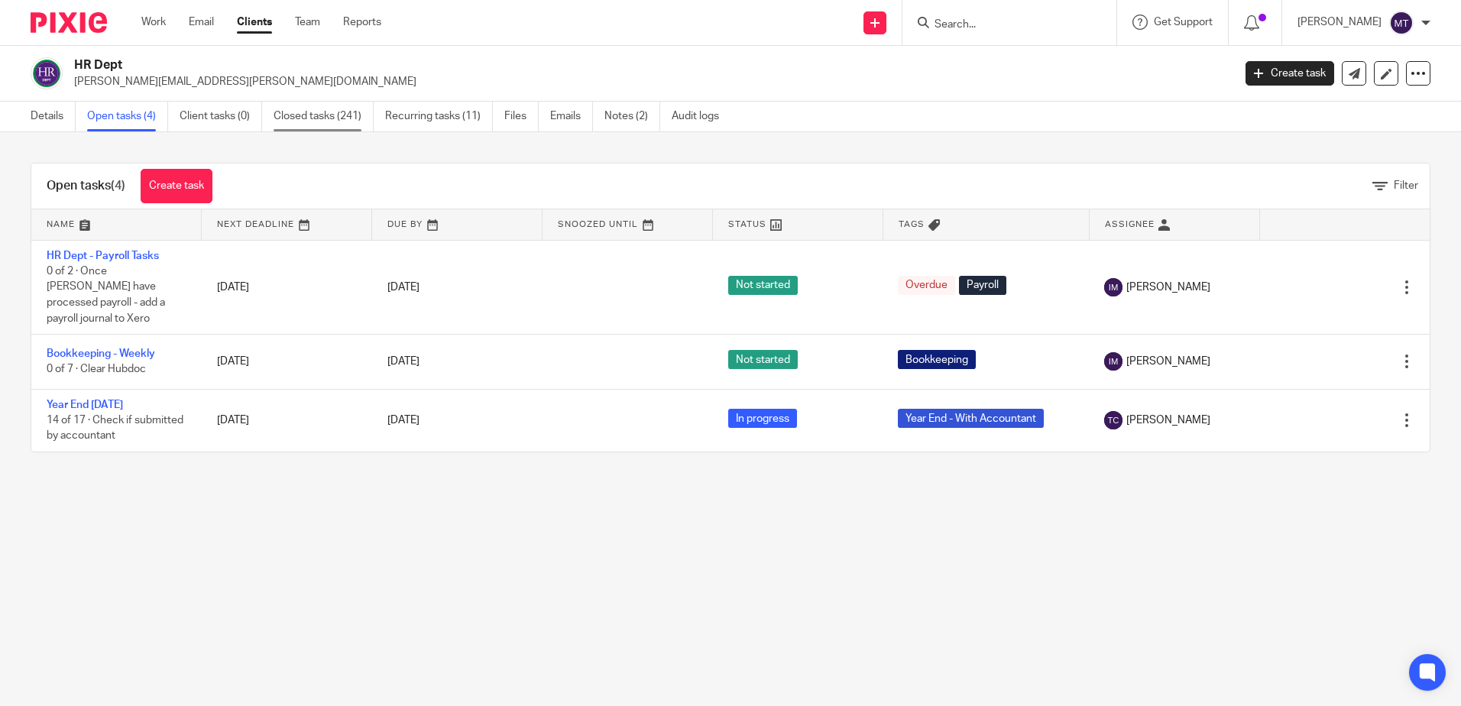 The width and height of the screenshot is (1461, 706). What do you see at coordinates (102, 256) in the screenshot?
I see `a: HR Dept - Payroll Tasks` at bounding box center [102, 256].